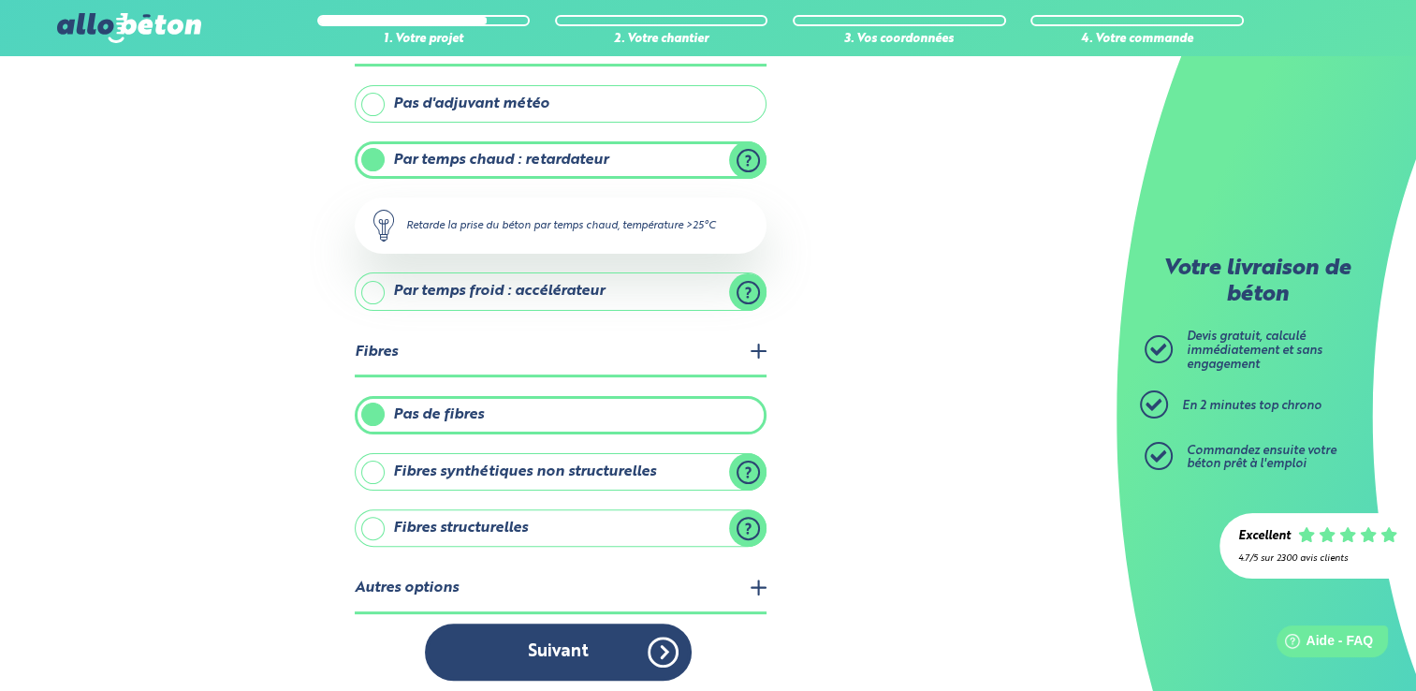  What do you see at coordinates (129, 28) in the screenshot?
I see `img: allobéton` at bounding box center [129, 28].